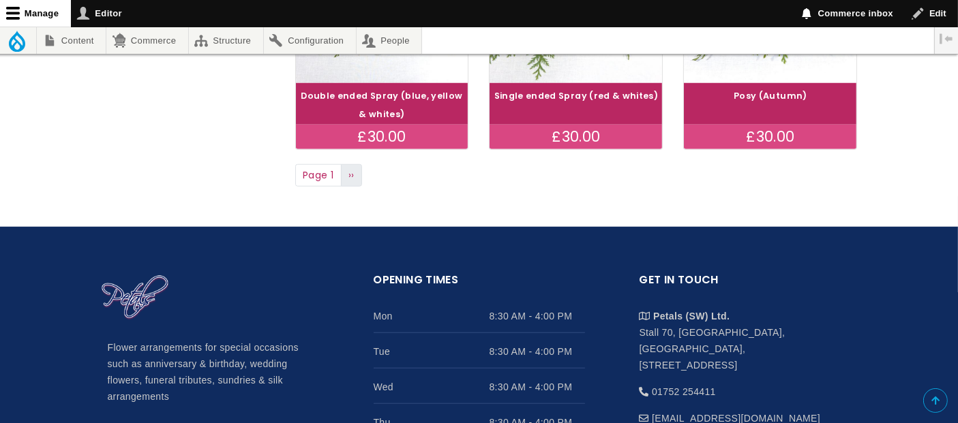 The image size is (958, 423). What do you see at coordinates (226, 40) in the screenshot?
I see `a: Structure` at bounding box center [226, 40].